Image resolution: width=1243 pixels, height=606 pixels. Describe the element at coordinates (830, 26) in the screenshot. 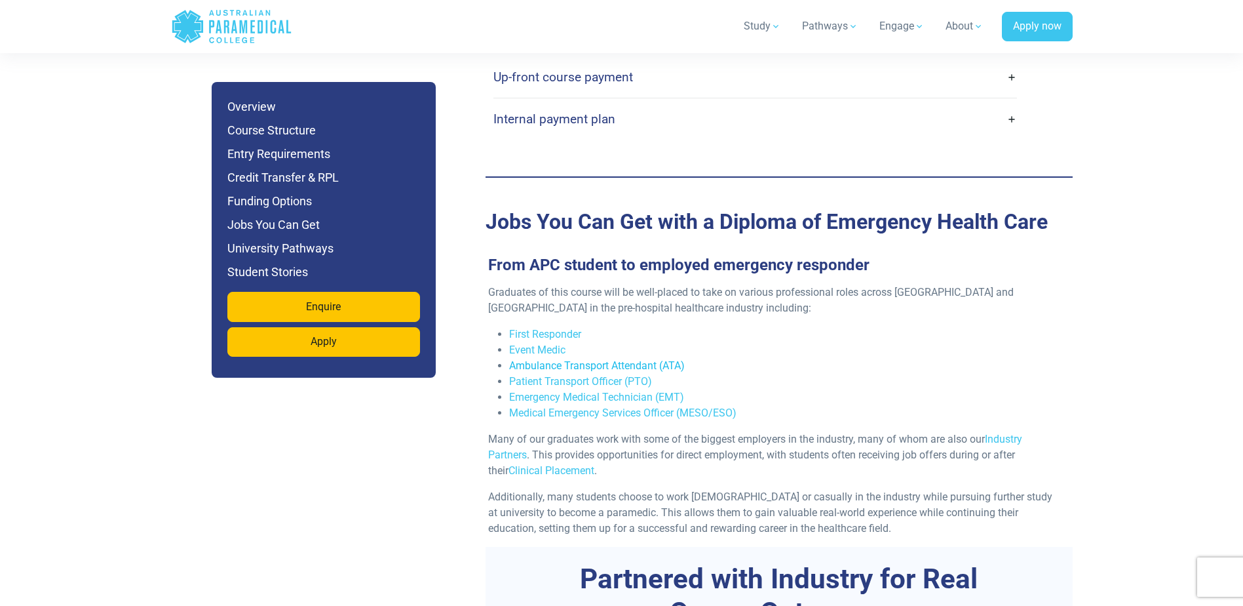

I see `a: Pathways` at that location.